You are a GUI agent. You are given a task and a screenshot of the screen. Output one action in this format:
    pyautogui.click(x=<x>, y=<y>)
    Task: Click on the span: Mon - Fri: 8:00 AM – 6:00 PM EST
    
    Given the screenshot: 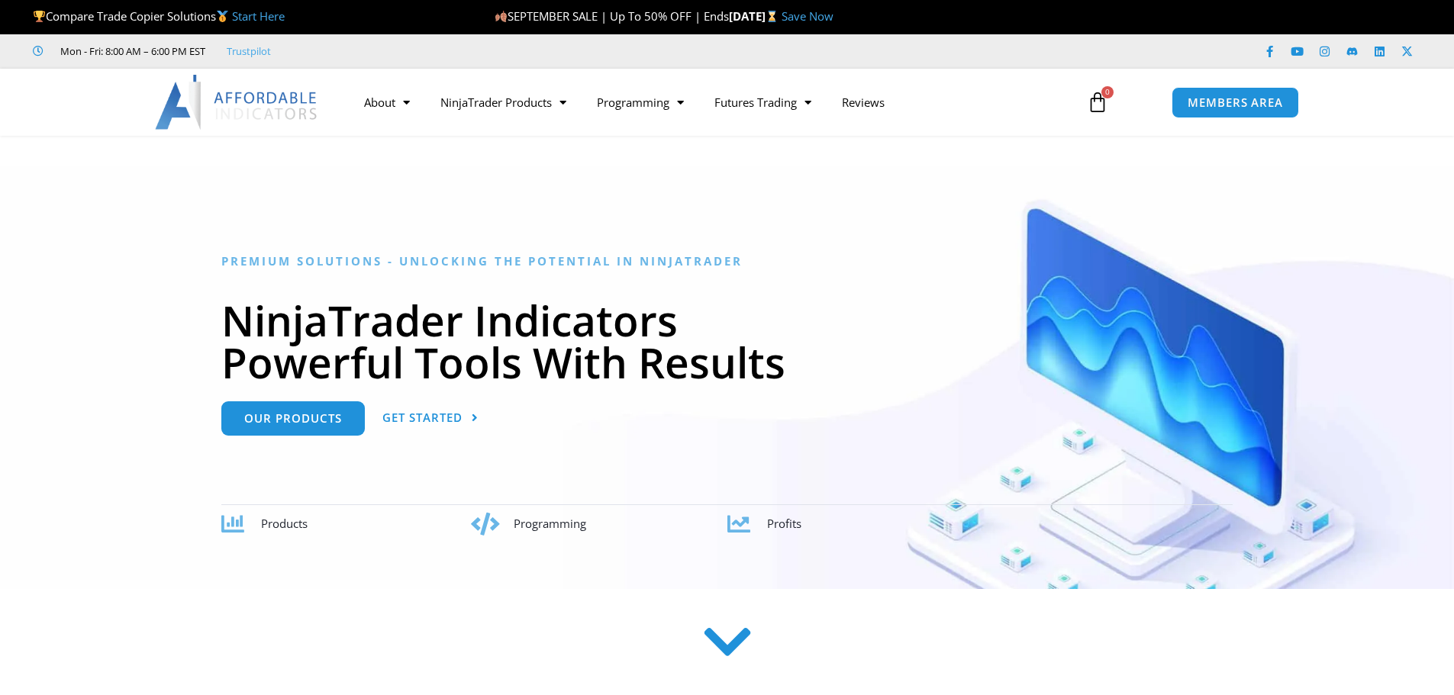 What is the action you would take?
    pyautogui.click(x=131, y=51)
    